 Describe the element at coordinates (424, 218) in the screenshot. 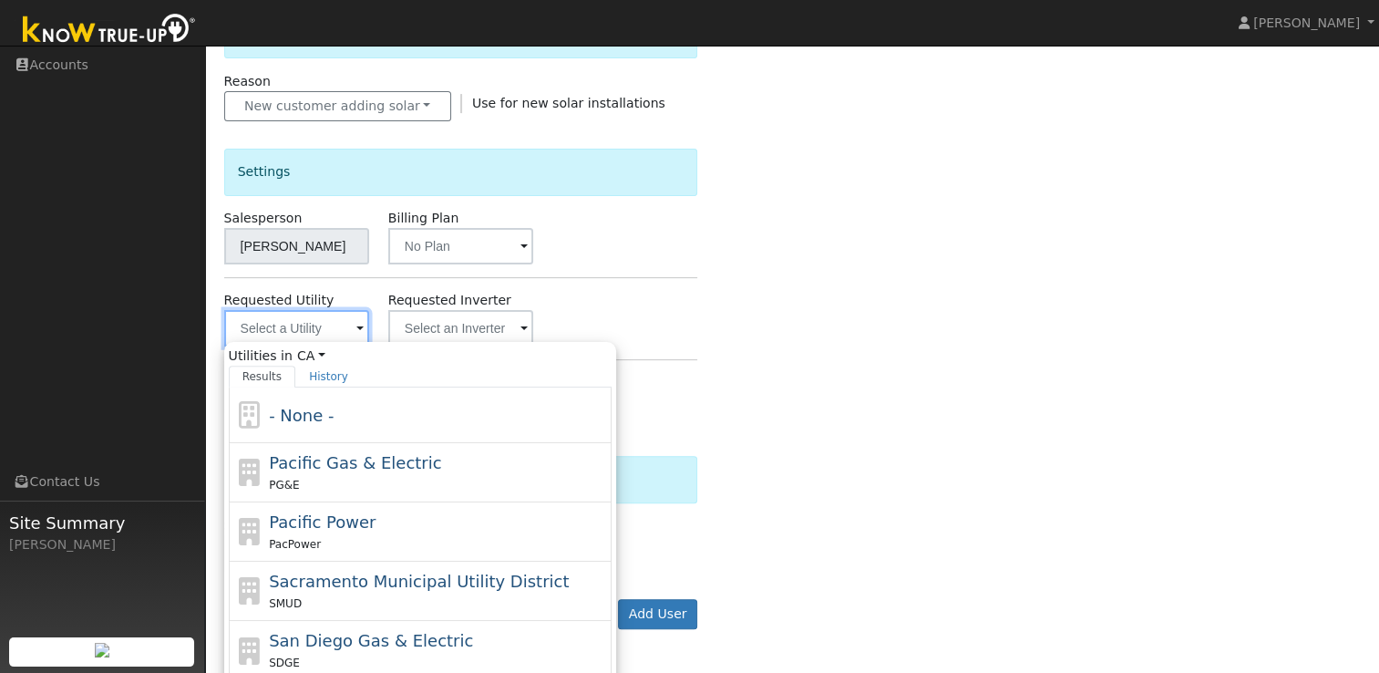

I see `label: Billing Plan` at that location.